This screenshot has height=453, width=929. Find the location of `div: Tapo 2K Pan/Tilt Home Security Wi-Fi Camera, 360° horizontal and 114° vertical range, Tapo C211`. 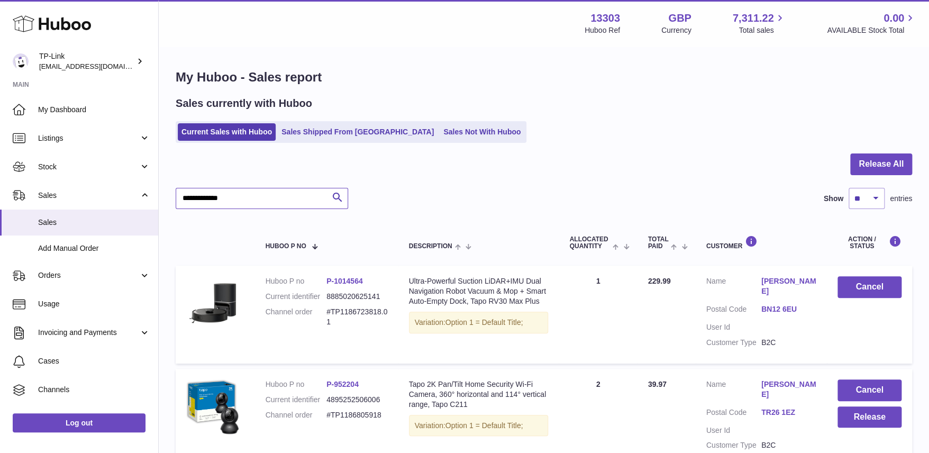

div: Tapo 2K Pan/Tilt Home Security Wi-Fi Camera, 360° horizontal and 114° vertical range, Tapo C211 is located at coordinates (479, 394).